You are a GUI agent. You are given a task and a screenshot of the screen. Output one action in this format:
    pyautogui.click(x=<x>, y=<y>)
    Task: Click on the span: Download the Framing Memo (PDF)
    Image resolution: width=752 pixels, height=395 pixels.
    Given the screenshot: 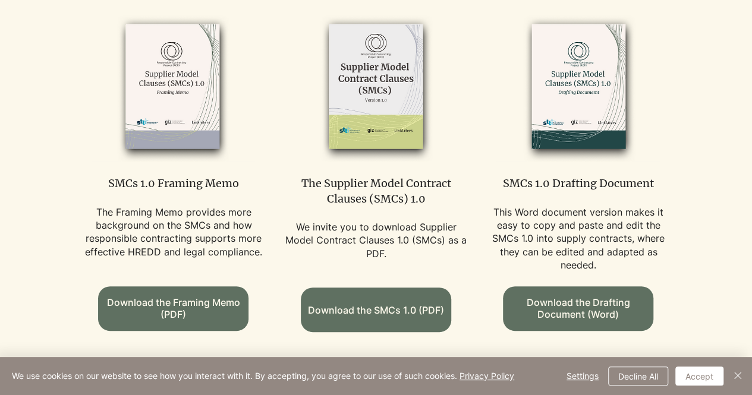 What is the action you would take?
    pyautogui.click(x=173, y=308)
    